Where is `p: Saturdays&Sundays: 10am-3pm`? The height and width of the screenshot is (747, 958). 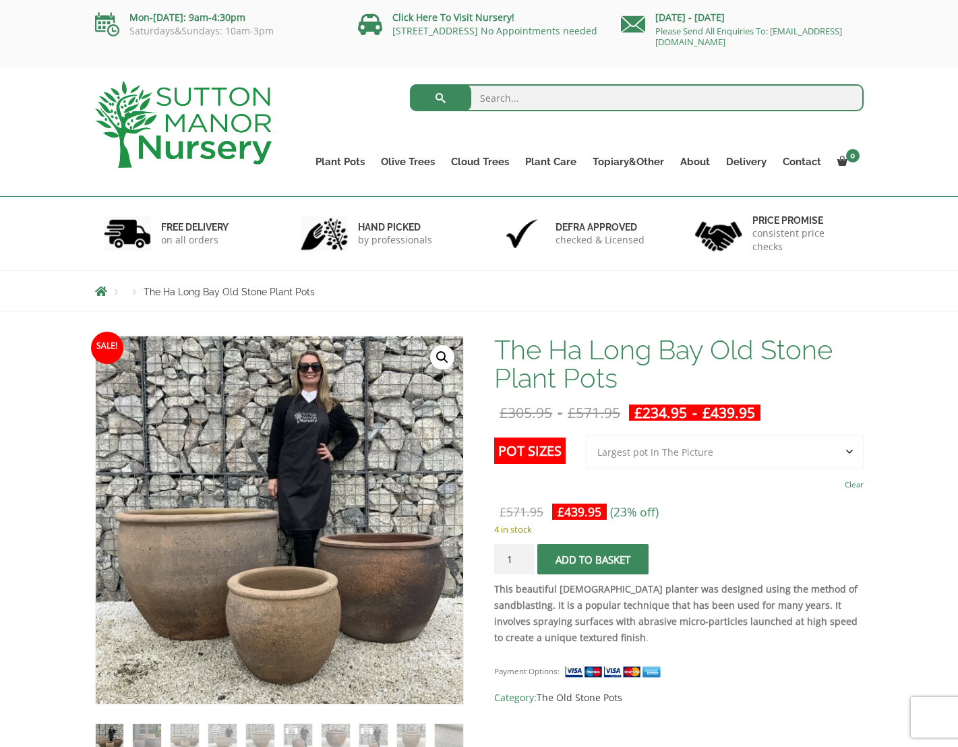 p: Saturdays&Sundays: 10am-3pm is located at coordinates (216, 31).